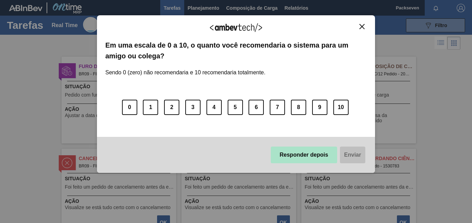  Describe the element at coordinates (341, 107) in the screenshot. I see `button: 10` at that location.